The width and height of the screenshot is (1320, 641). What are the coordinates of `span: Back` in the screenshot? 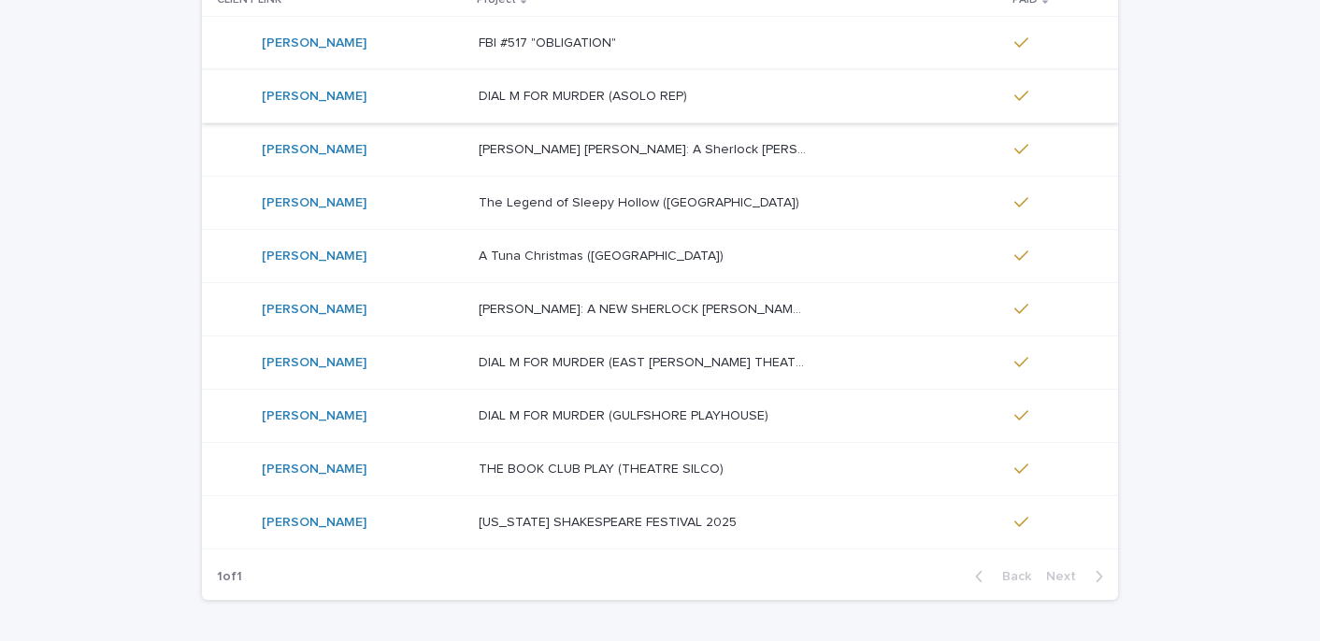 It's located at (1010, 577).